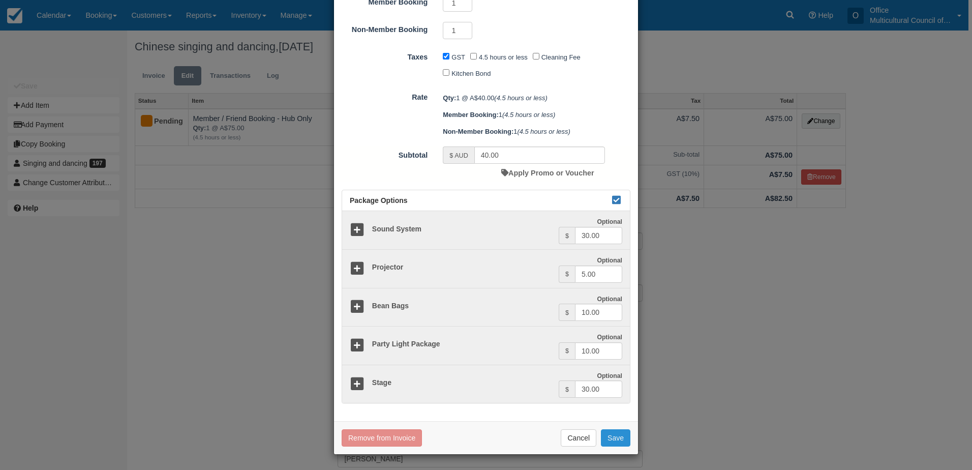 This screenshot has height=470, width=972. What do you see at coordinates (470, 114) in the screenshot?
I see `strong: Member Booking` at bounding box center [470, 114].